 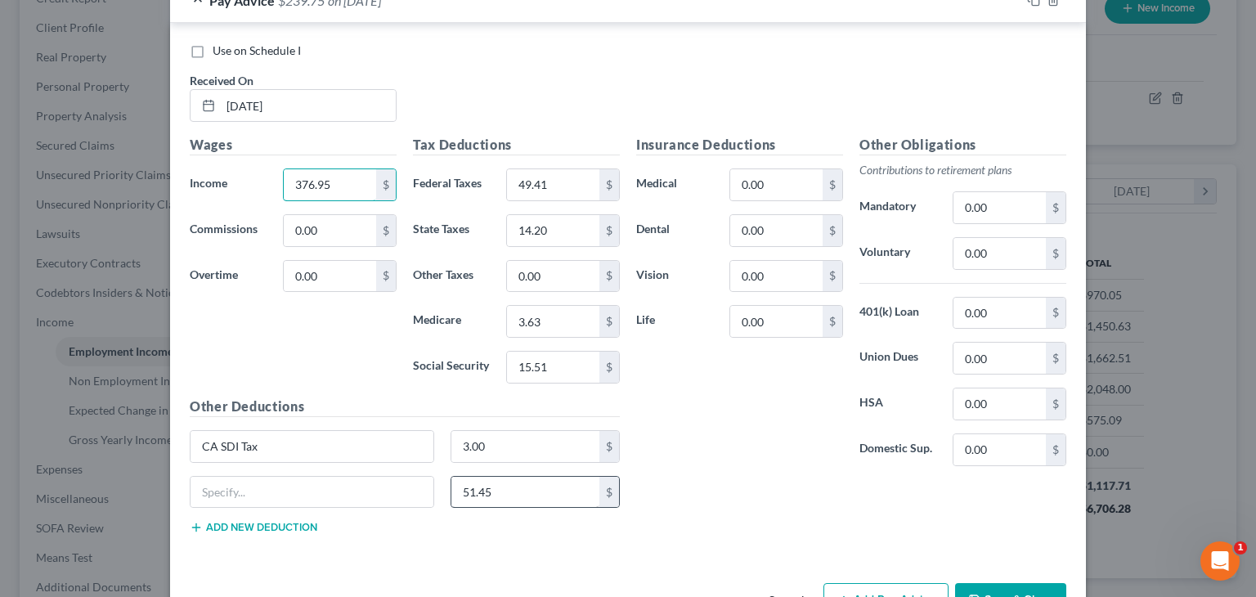 I want to click on span: 1, so click(x=1241, y=548).